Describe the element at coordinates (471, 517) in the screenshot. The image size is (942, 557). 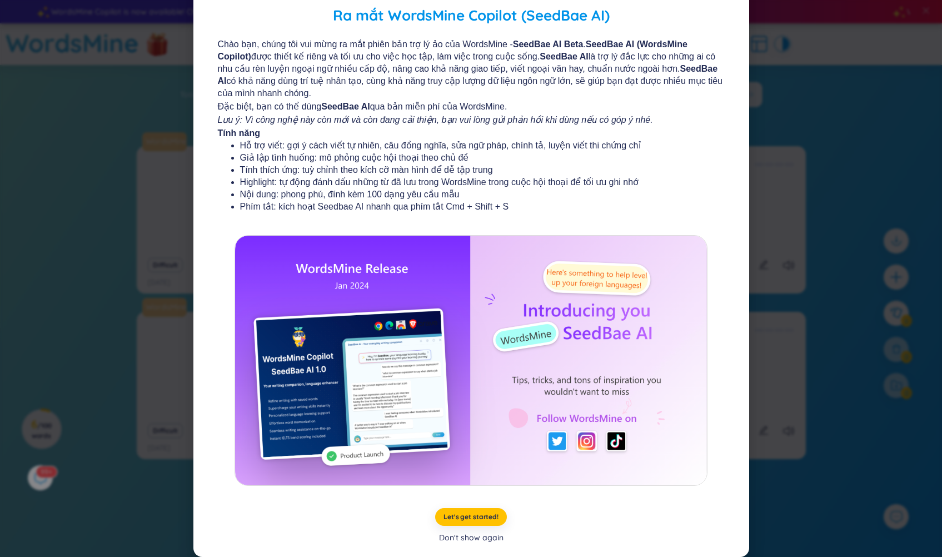
I see `button: Let's get started!` at that location.